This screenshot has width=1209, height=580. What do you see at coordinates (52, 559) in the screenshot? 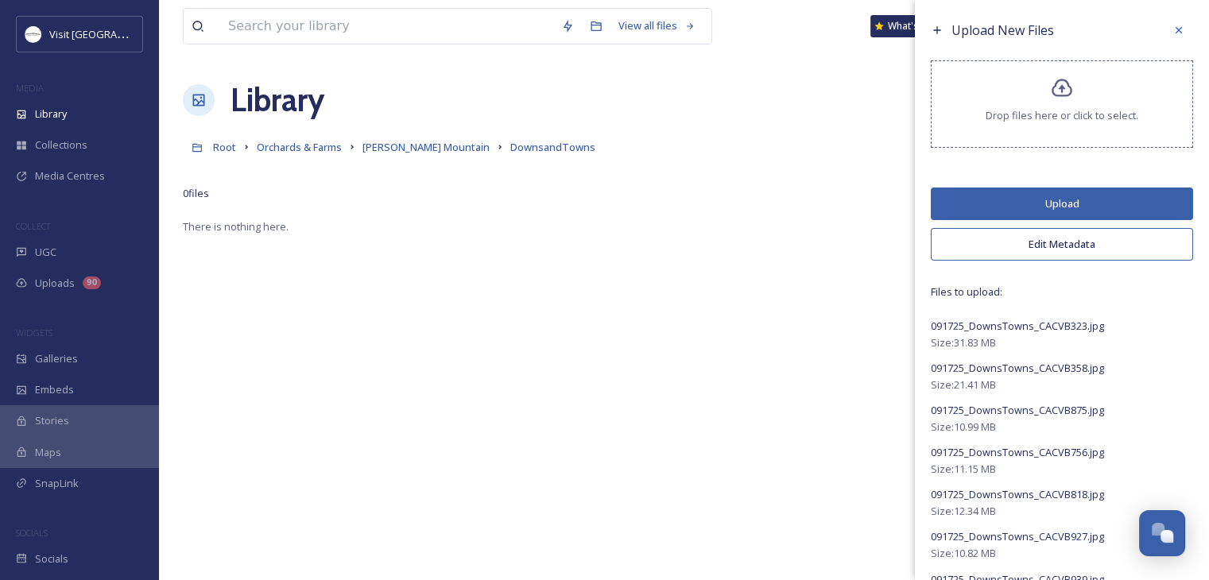
I see `span: Socials` at bounding box center [52, 559].